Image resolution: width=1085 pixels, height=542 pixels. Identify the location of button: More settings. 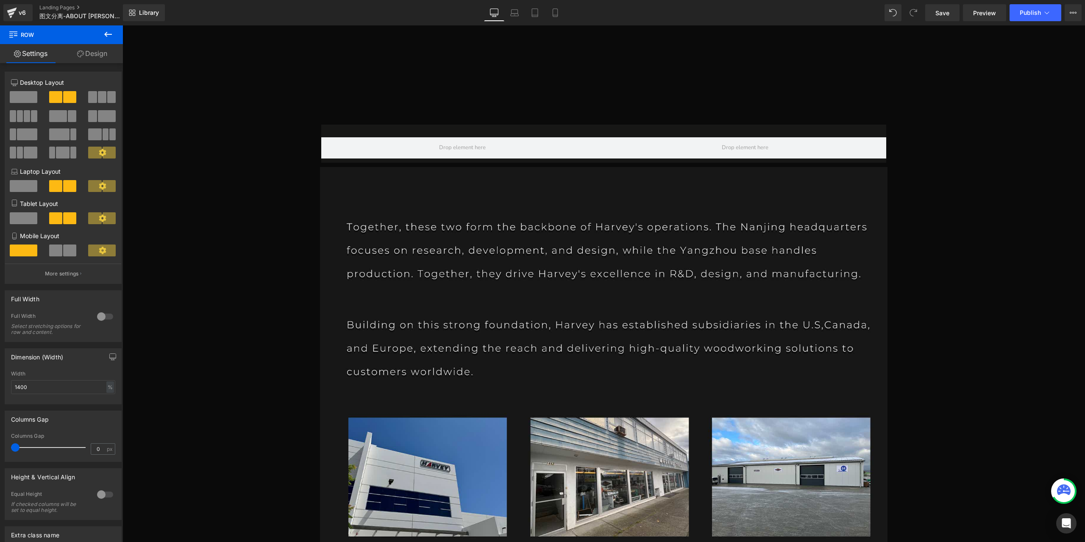
(63, 273).